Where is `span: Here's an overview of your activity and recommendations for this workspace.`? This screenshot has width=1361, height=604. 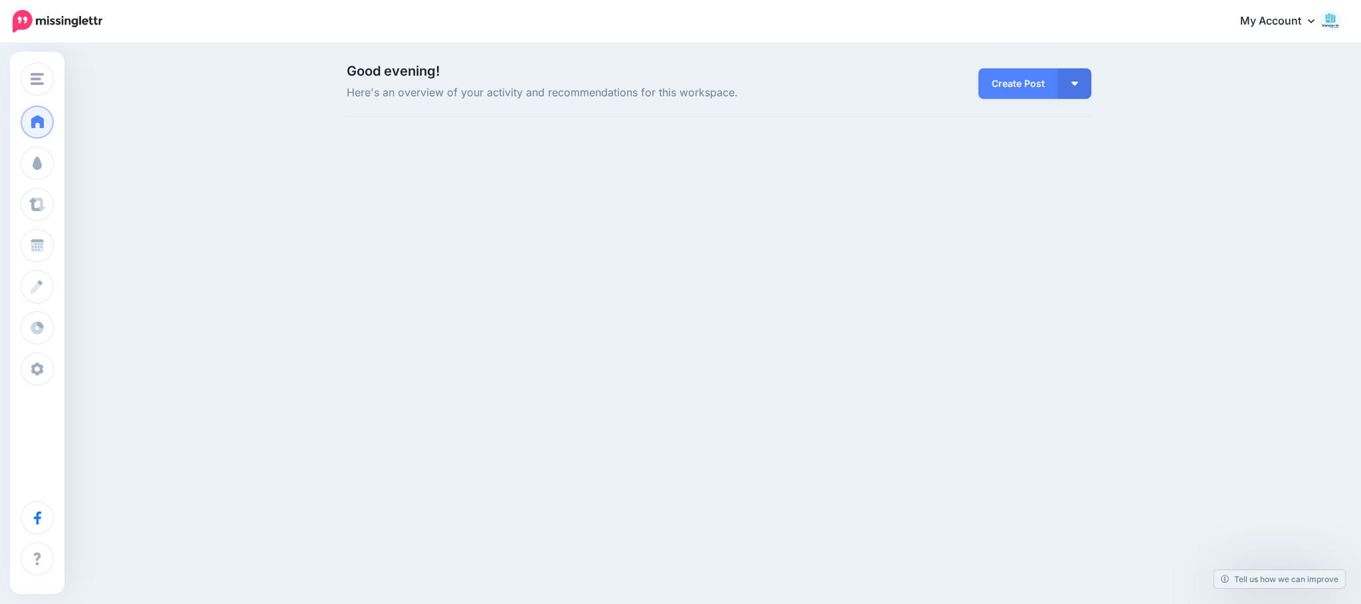 span: Here's an overview of your activity and recommendations for this workspace. is located at coordinates (591, 93).